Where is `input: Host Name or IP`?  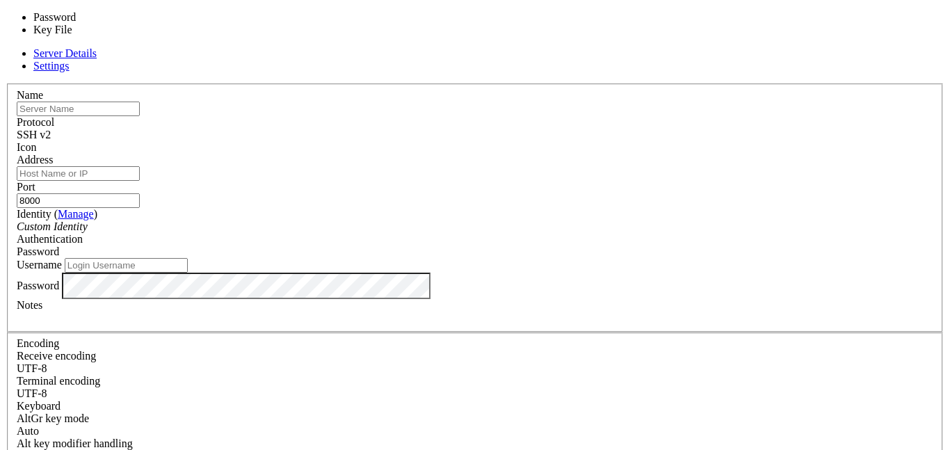
input: Host Name or IP is located at coordinates (78, 173).